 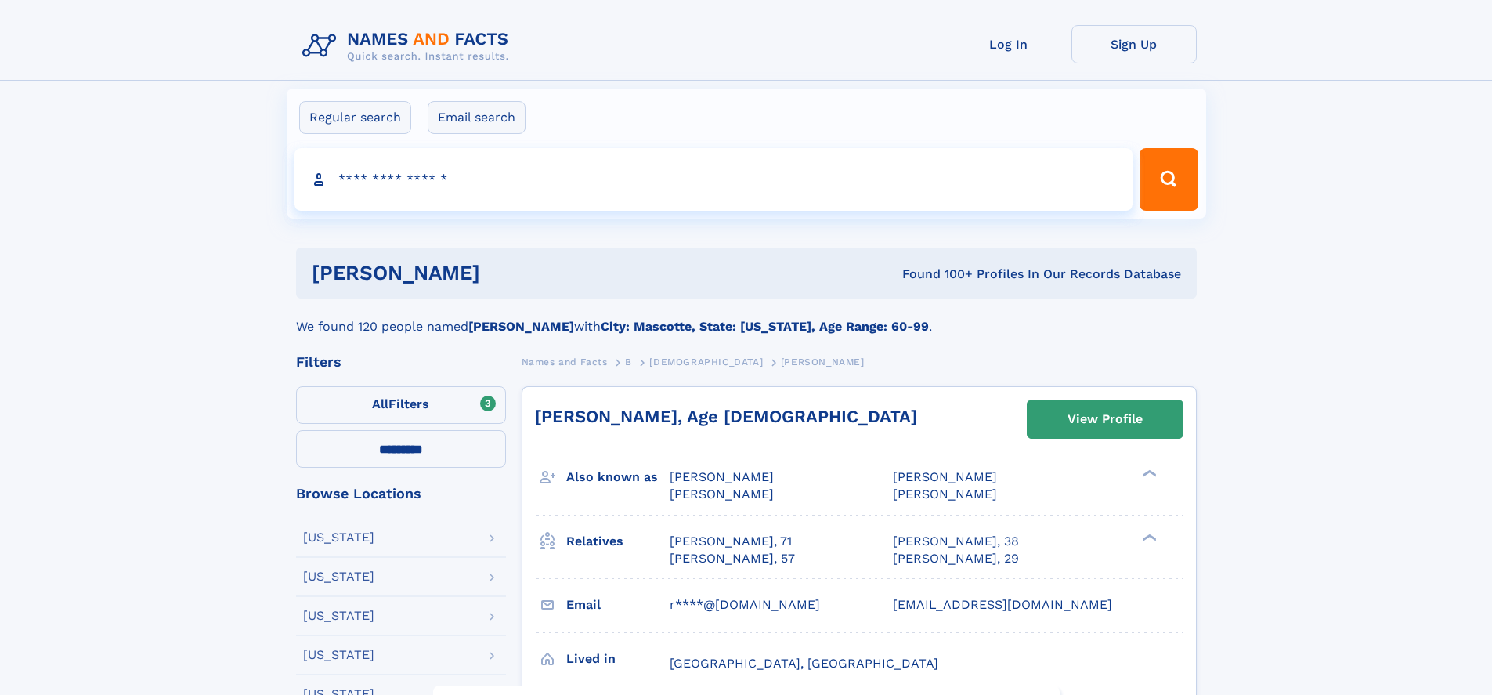 What do you see at coordinates (618, 477) in the screenshot?
I see `h3: Also known as` at bounding box center [618, 477].